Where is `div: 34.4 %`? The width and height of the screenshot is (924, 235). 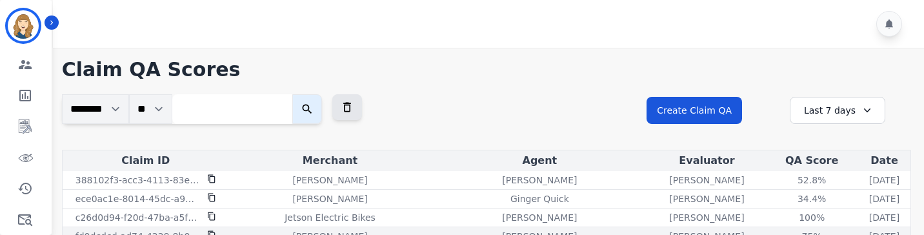 div: 34.4 % is located at coordinates (812, 199).